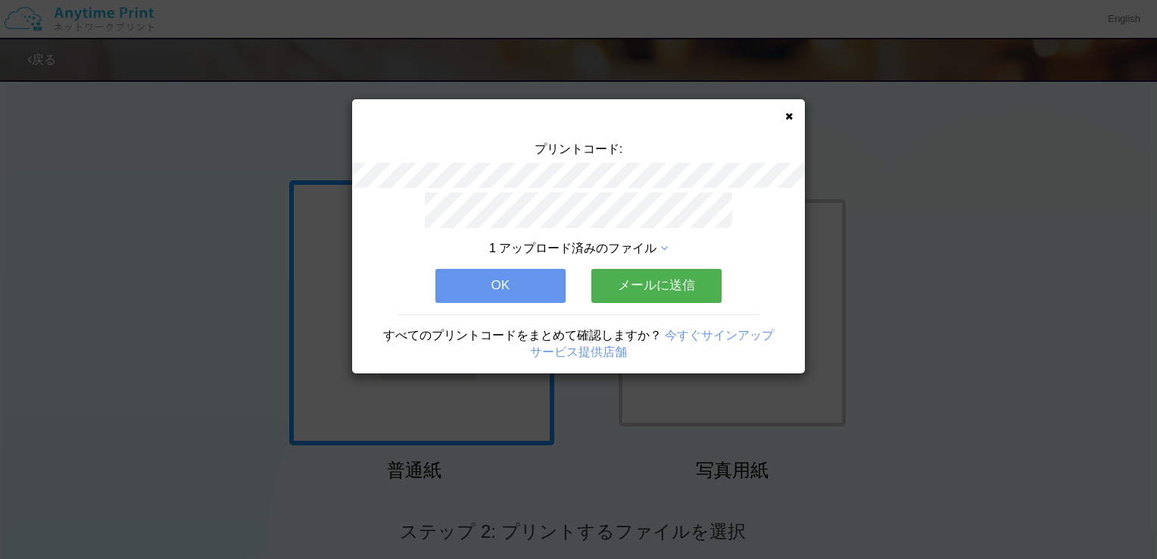 The height and width of the screenshot is (559, 1157). Describe the element at coordinates (501, 286) in the screenshot. I see `button: OK` at that location.